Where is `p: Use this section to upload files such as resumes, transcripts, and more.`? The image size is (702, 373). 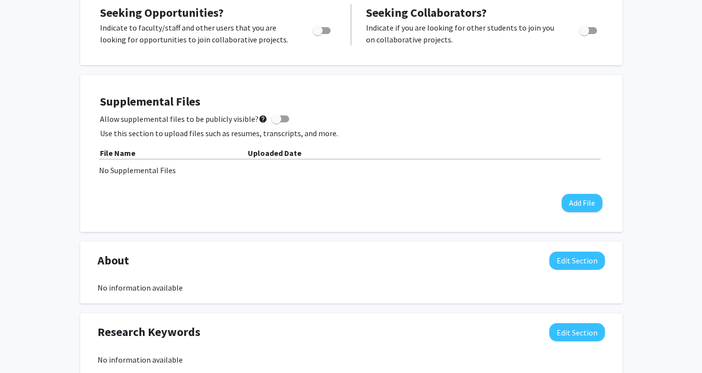 p: Use this section to upload files such as resumes, transcripts, and more. is located at coordinates (351, 133).